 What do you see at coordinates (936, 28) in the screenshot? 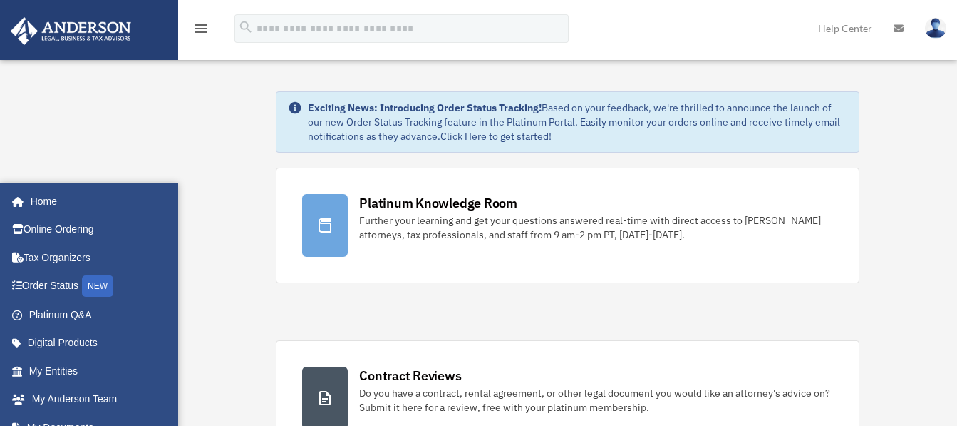
I see `img: User Pic` at bounding box center [936, 28].